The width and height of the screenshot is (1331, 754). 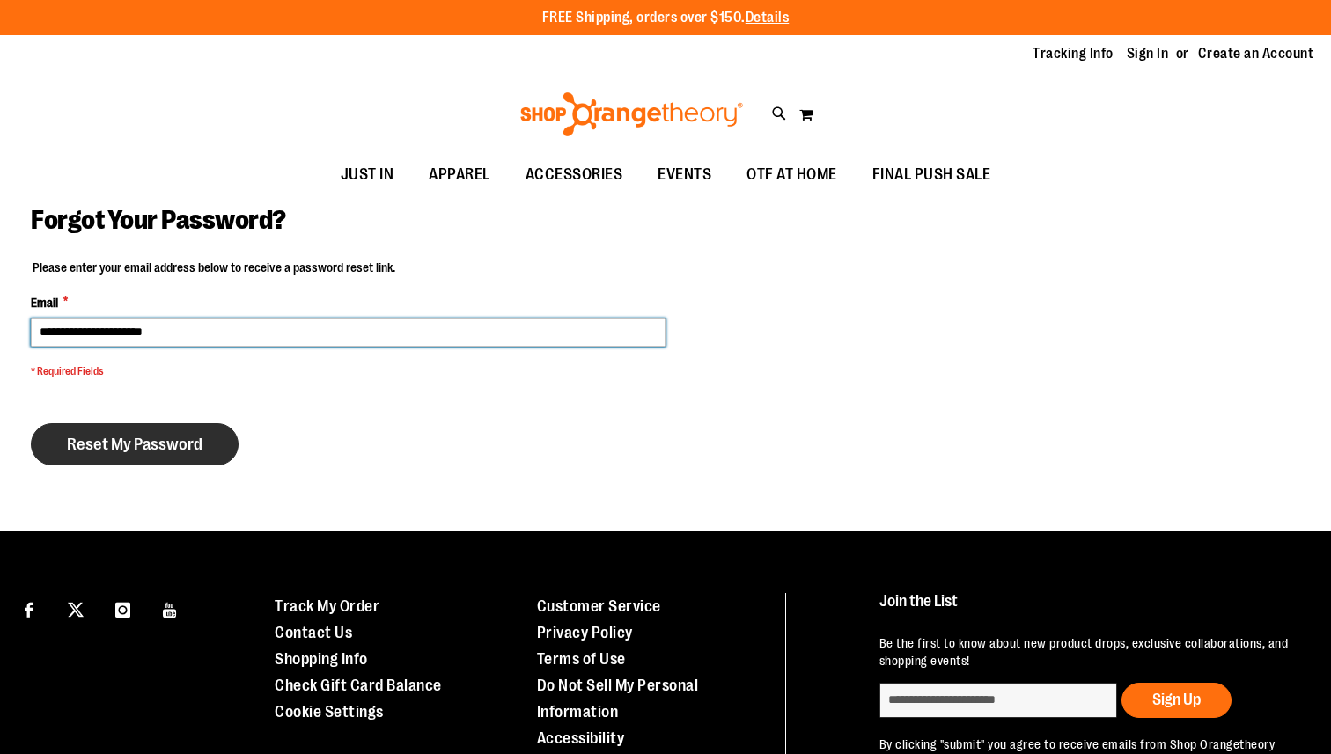 I want to click on span: Reset My Password, so click(x=135, y=444).